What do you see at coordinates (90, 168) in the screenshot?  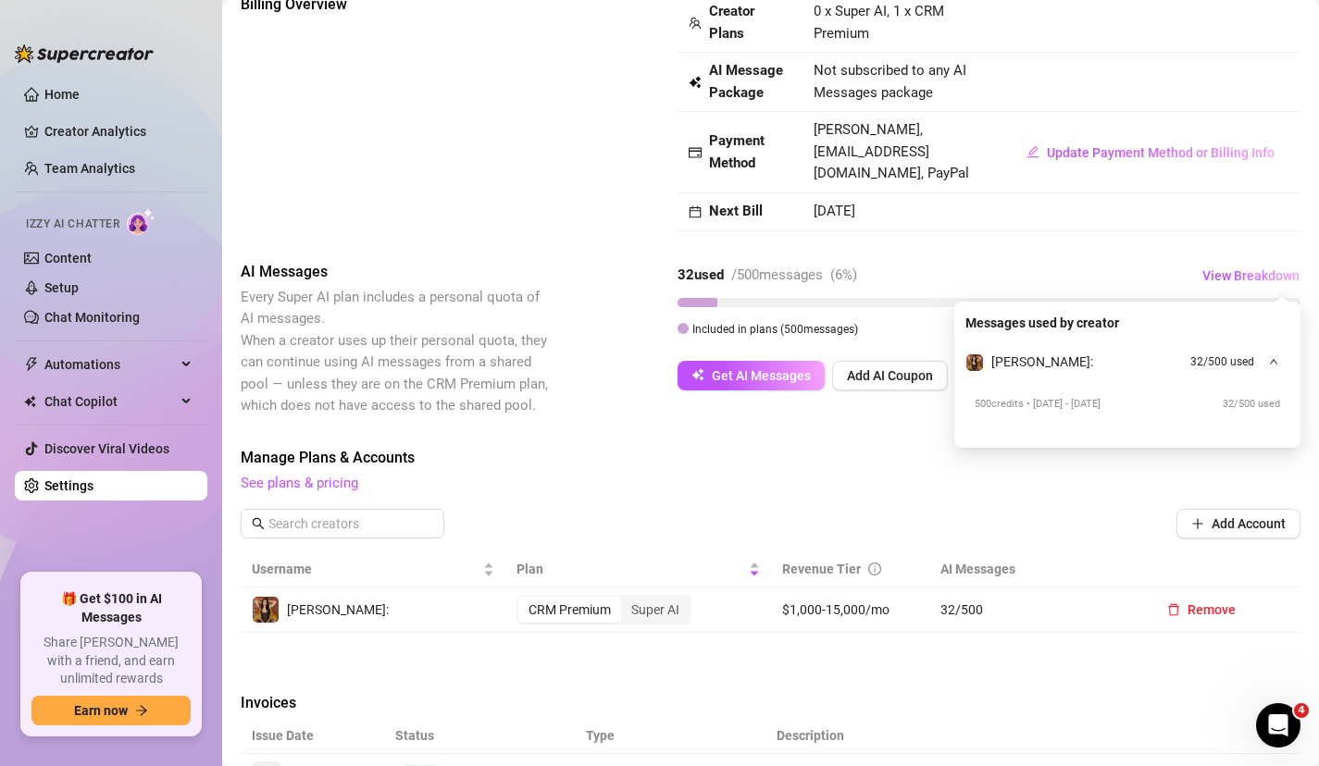 I see `a: Team Analytics` at bounding box center [90, 168].